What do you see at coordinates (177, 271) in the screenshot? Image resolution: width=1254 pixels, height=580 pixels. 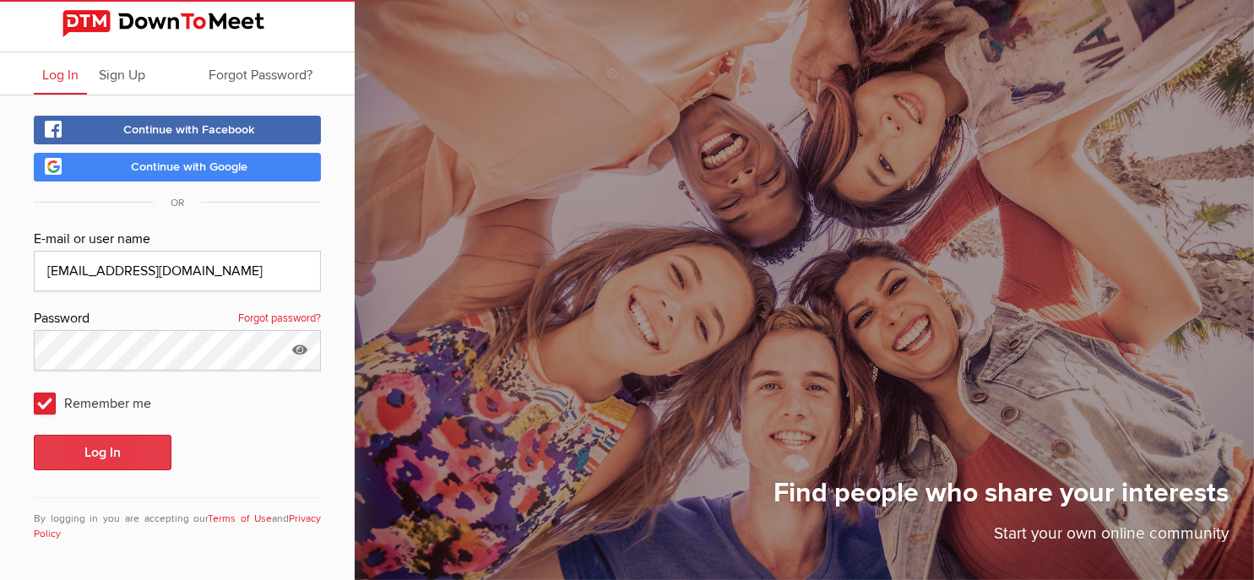 I see `input: Email@address.com` at bounding box center [177, 271].